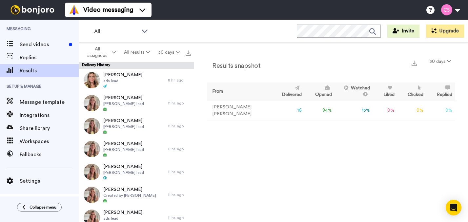 The image size is (468, 222). Describe the element at coordinates (97, 52) in the screenshot. I see `span: All assignees` at that location.